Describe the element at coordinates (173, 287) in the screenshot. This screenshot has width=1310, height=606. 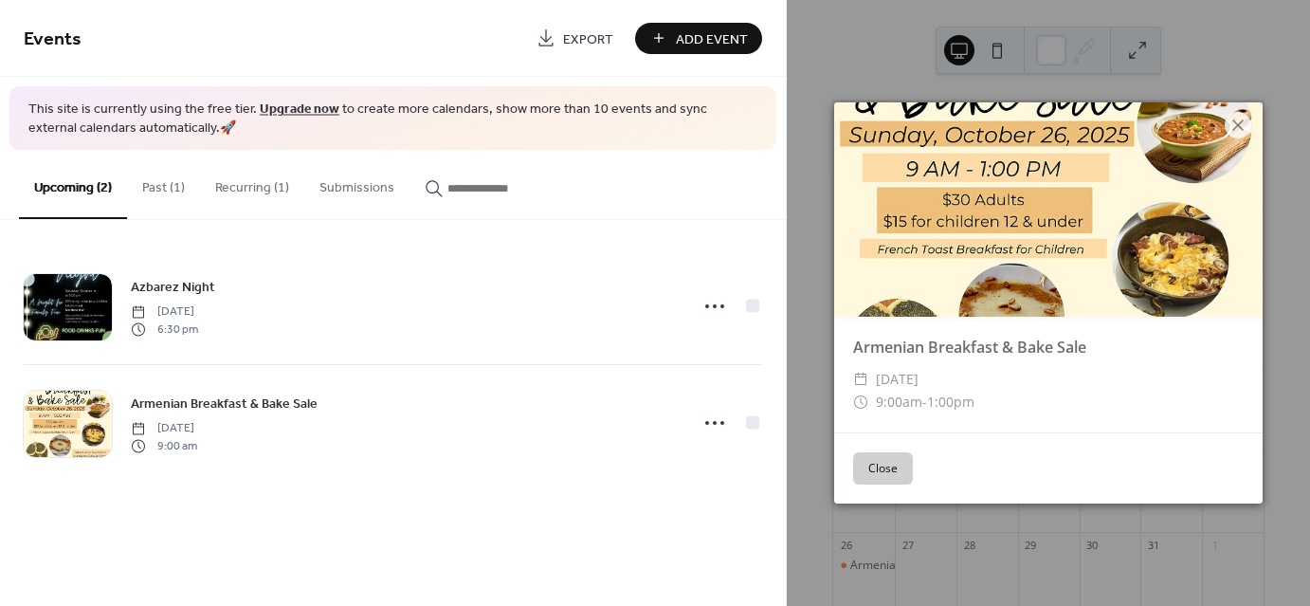
I see `span: Azbarez Night` at that location.